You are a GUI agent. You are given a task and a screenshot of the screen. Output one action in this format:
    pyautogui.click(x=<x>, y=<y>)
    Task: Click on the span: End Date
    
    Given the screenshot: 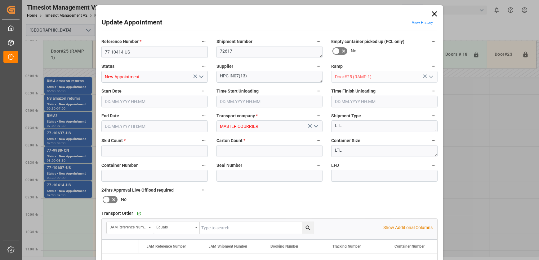 What is the action you would take?
    pyautogui.click(x=110, y=116)
    